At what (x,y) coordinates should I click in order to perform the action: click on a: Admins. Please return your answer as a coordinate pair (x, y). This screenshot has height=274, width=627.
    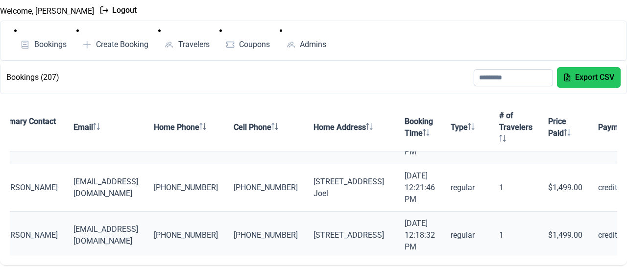
    Looking at the image, I should click on (306, 45).